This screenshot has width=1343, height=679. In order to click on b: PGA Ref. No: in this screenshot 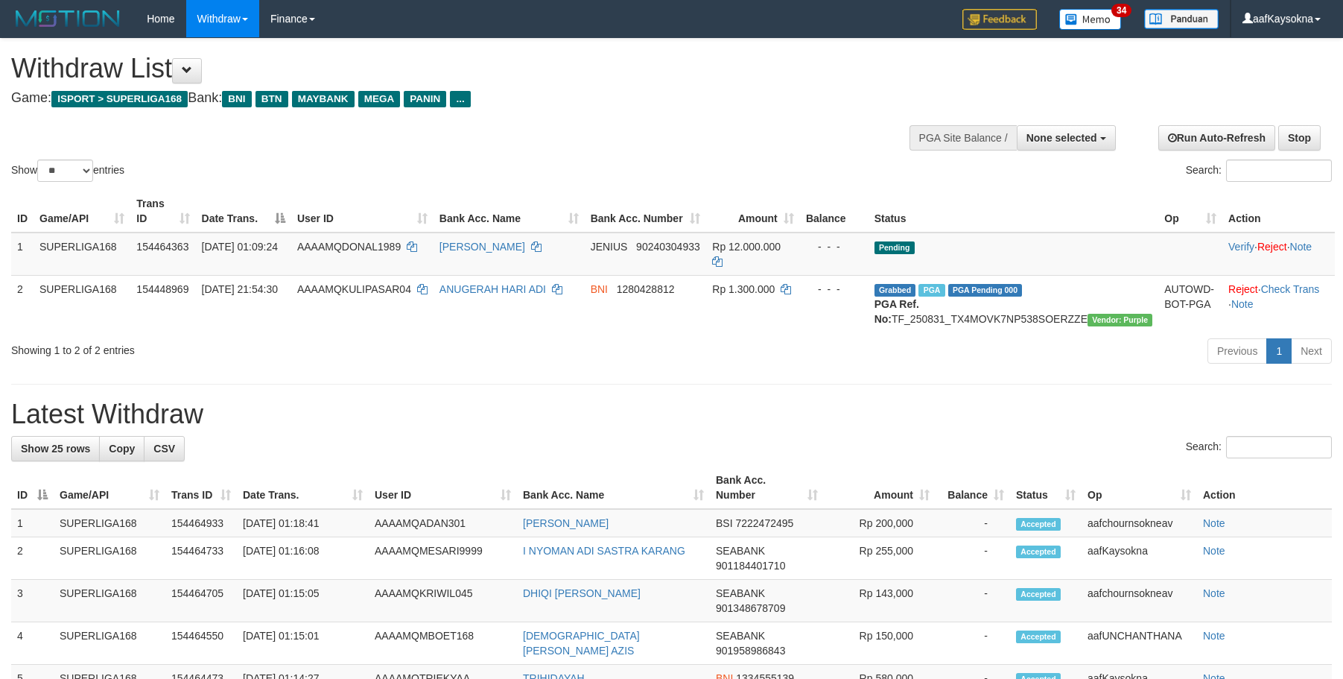, I will do `click(897, 311)`.